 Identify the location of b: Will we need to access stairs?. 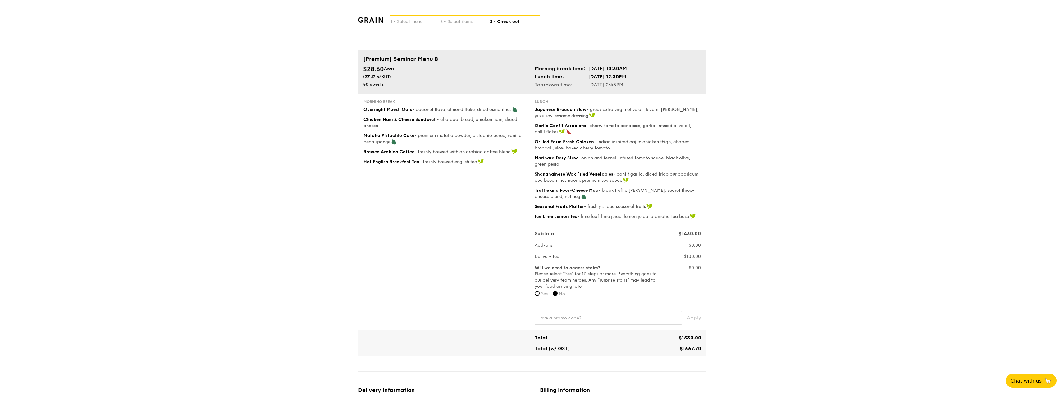
(567, 268).